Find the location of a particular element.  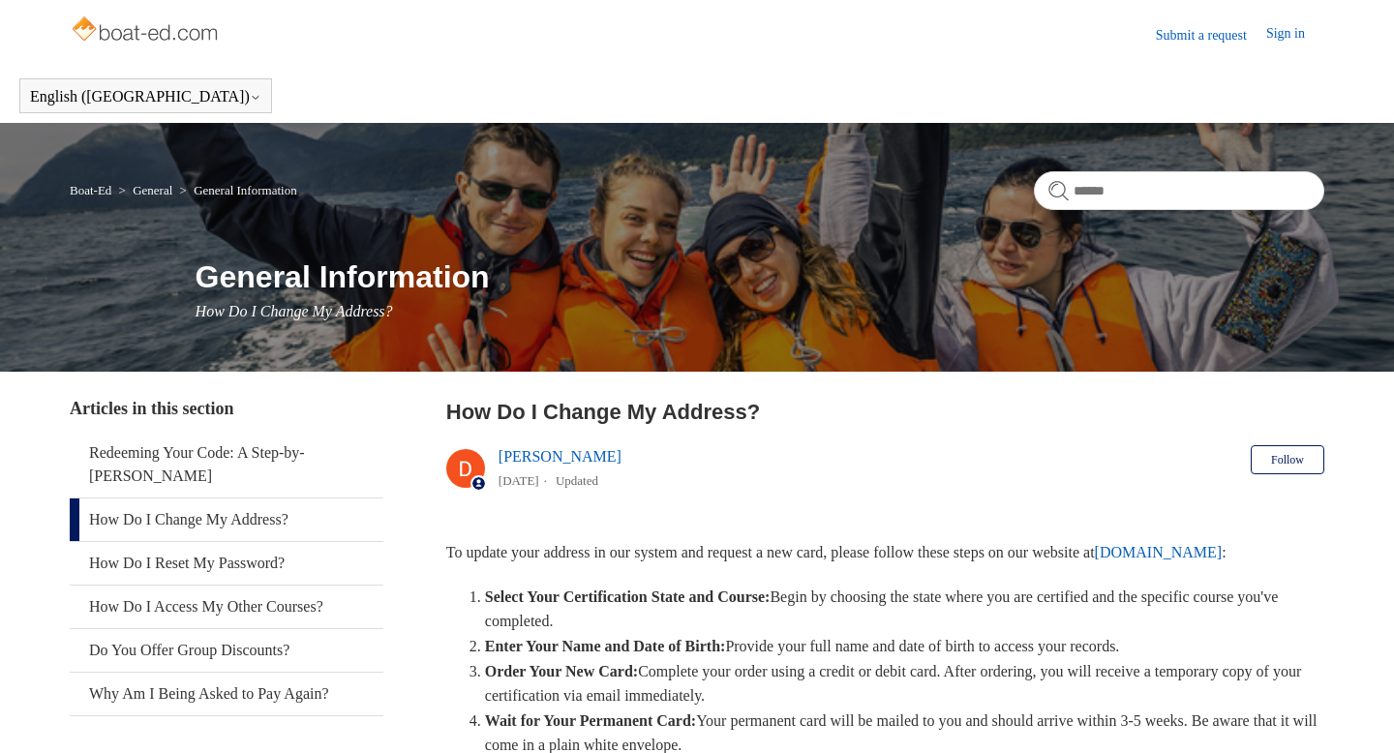

input: Search is located at coordinates (1179, 191).